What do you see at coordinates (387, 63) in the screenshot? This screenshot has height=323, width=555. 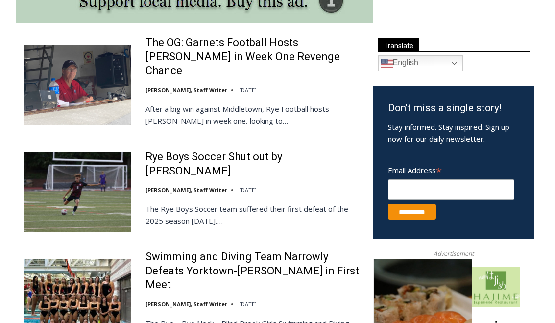 I see `img: en` at bounding box center [387, 63].